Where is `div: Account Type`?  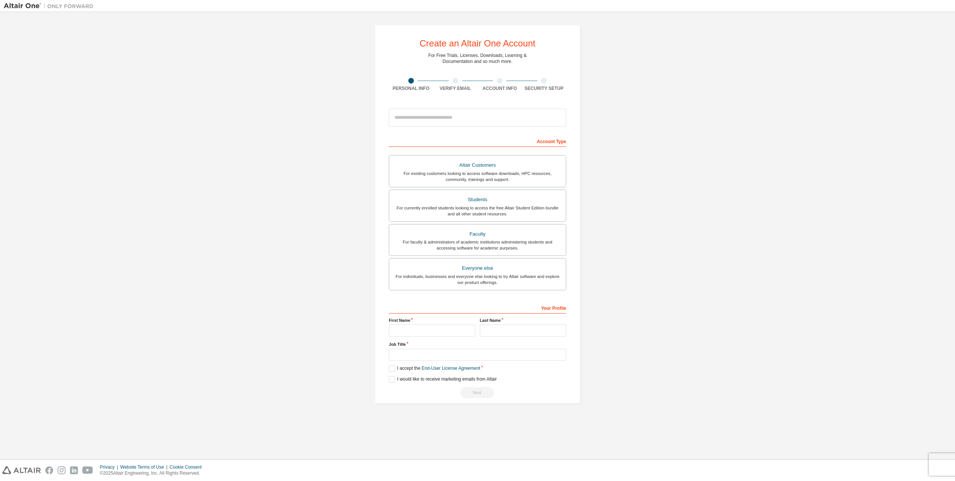
div: Account Type is located at coordinates (478, 141).